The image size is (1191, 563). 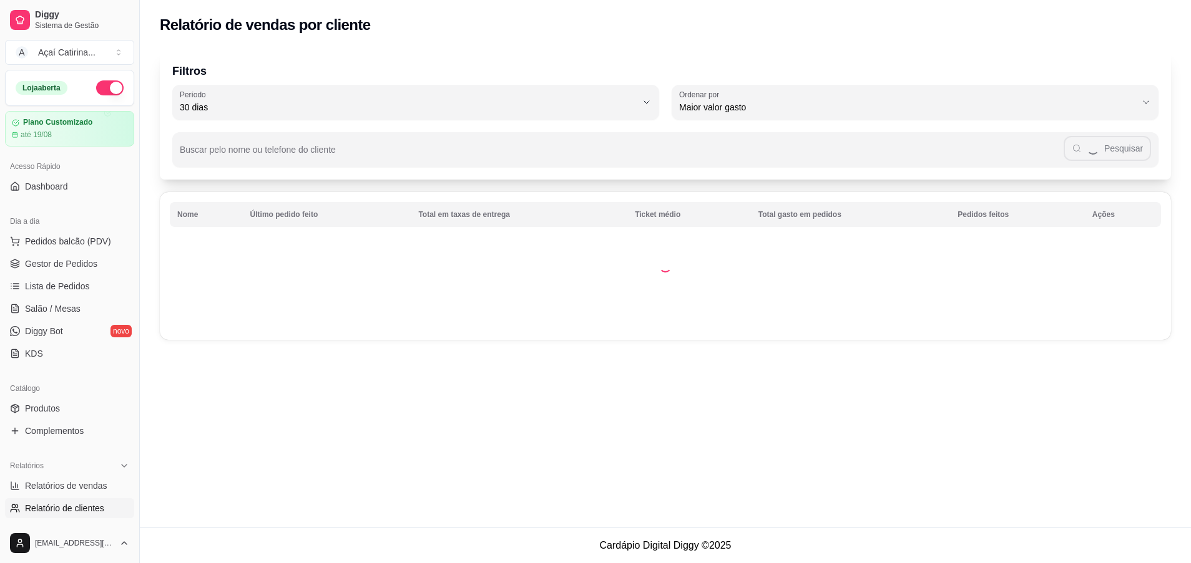 What do you see at coordinates (69, 286) in the screenshot?
I see `a: Lista de Pedidos` at bounding box center [69, 286].